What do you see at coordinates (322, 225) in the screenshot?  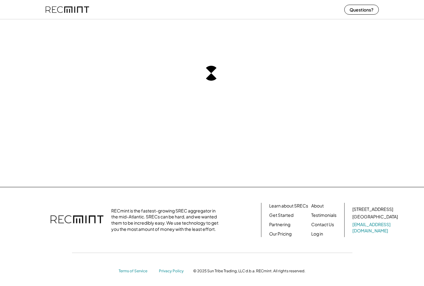 I see `a: Contact Us` at bounding box center [322, 225].